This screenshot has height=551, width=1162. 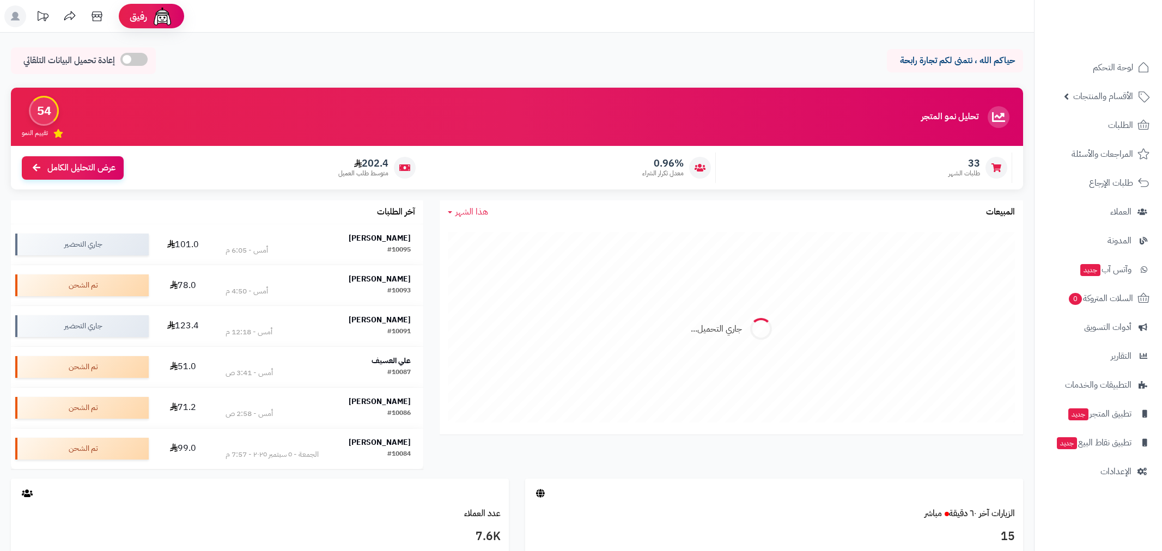 I want to click on span: السلات المتروكة, so click(x=1101, y=299).